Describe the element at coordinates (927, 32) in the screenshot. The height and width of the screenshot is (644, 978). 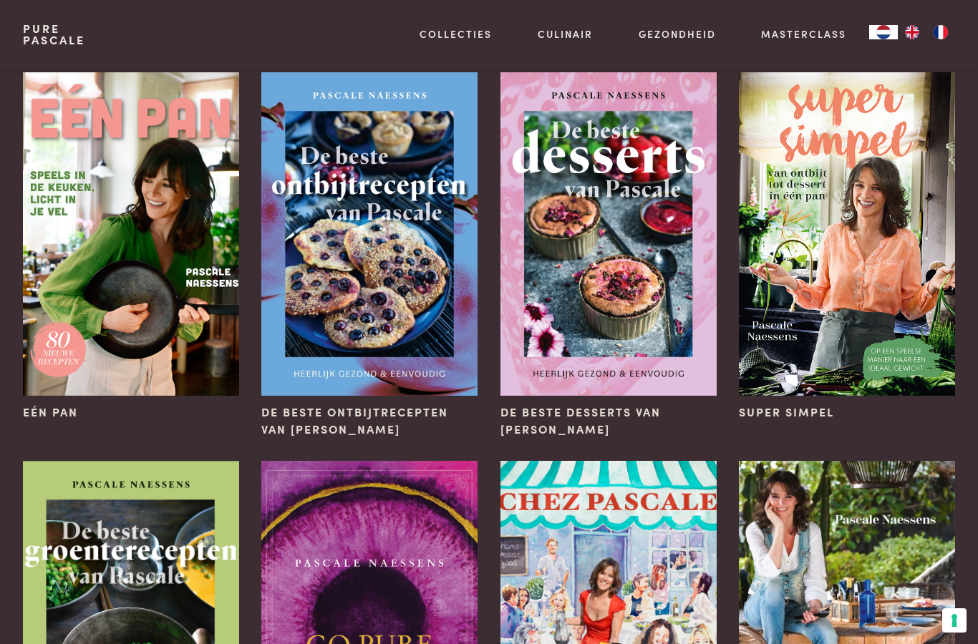
I see `ul: Language list` at that location.